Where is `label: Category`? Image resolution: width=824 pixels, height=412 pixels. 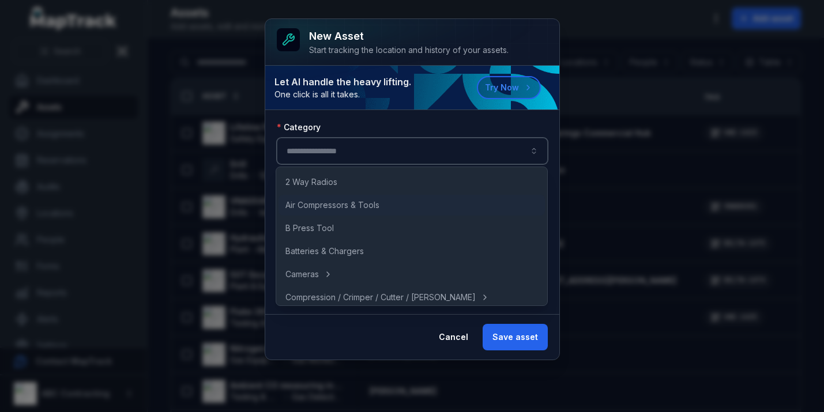
label: Category is located at coordinates (299, 127).